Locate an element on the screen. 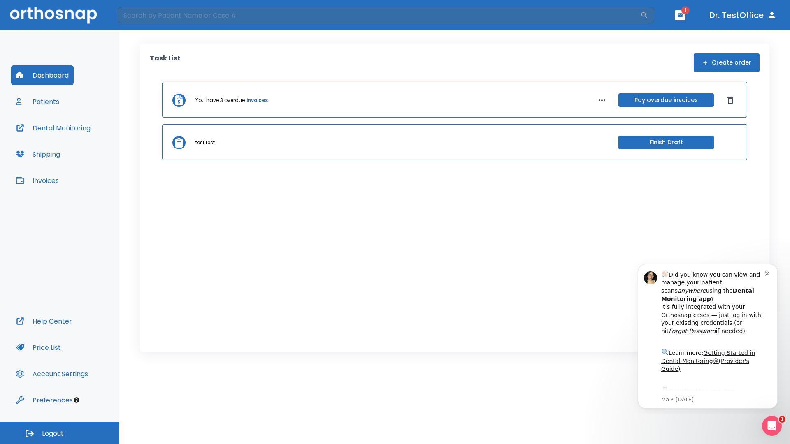 The height and width of the screenshot is (444, 790). a: invoices is located at coordinates (257, 100).